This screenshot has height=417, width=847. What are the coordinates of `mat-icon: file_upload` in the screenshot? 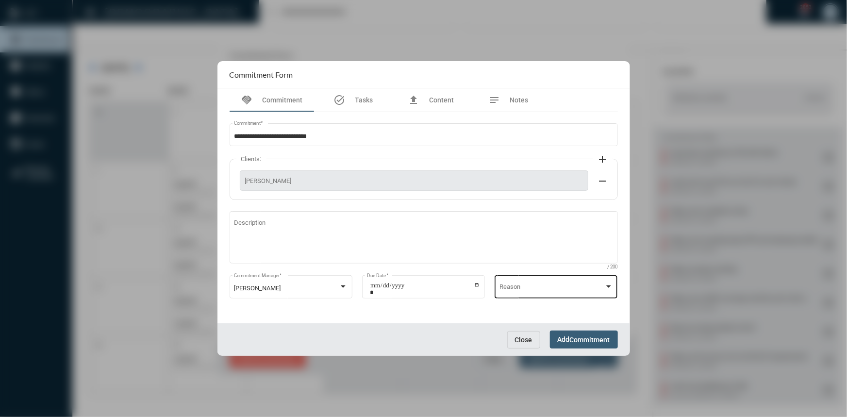 It's located at (413, 100).